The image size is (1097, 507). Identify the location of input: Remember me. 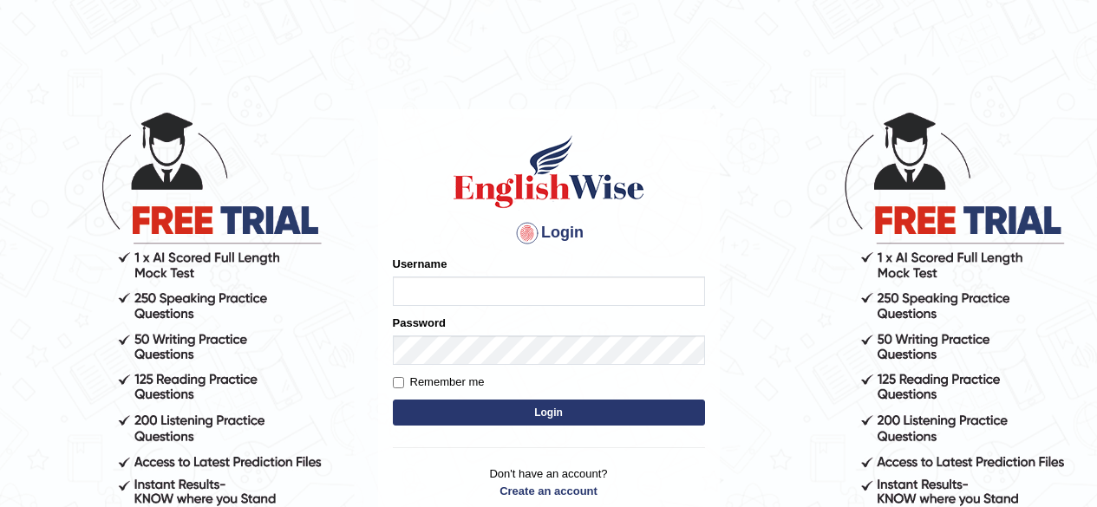
(398, 382).